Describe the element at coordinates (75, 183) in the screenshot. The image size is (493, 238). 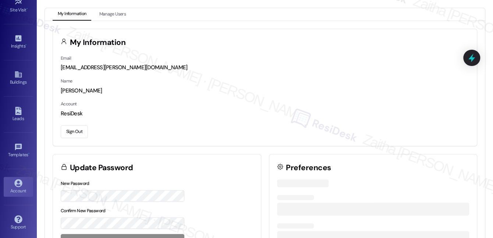
I see `label: New Password` at that location.